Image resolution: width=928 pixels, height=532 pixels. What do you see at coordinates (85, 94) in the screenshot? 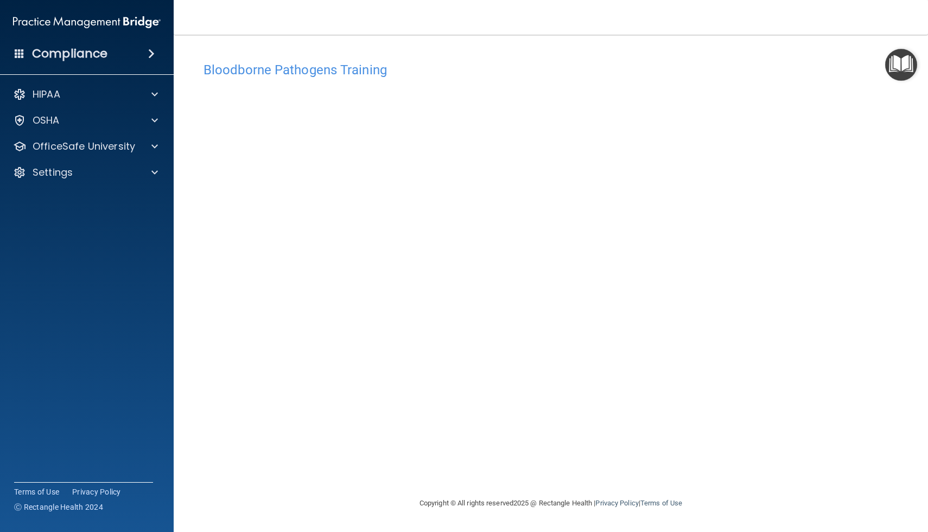
I see `a: HIPAA` at bounding box center [85, 94].